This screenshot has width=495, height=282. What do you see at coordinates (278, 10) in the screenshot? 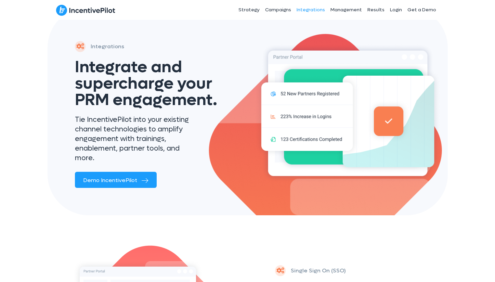
I see `a: Campaigns` at bounding box center [278, 10].